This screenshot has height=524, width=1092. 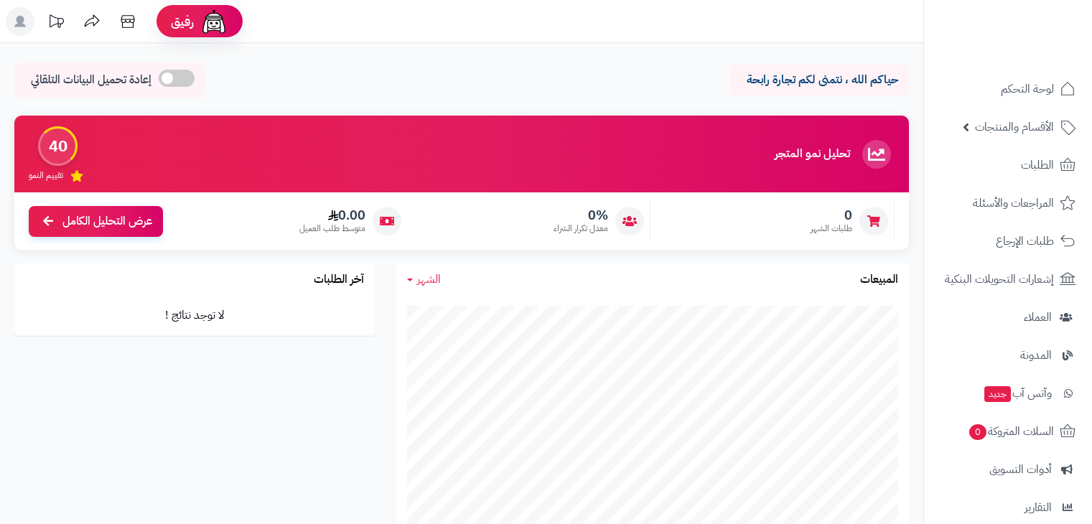 I want to click on td: لا توجد نتائج !, so click(x=195, y=315).